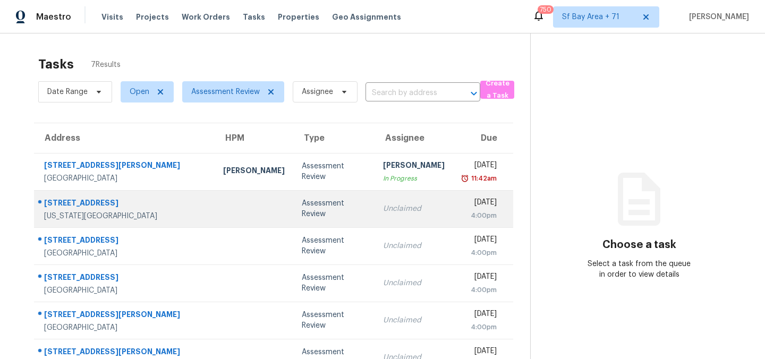  What do you see at coordinates (474, 94) in the screenshot?
I see `button: Open` at bounding box center [474, 94].